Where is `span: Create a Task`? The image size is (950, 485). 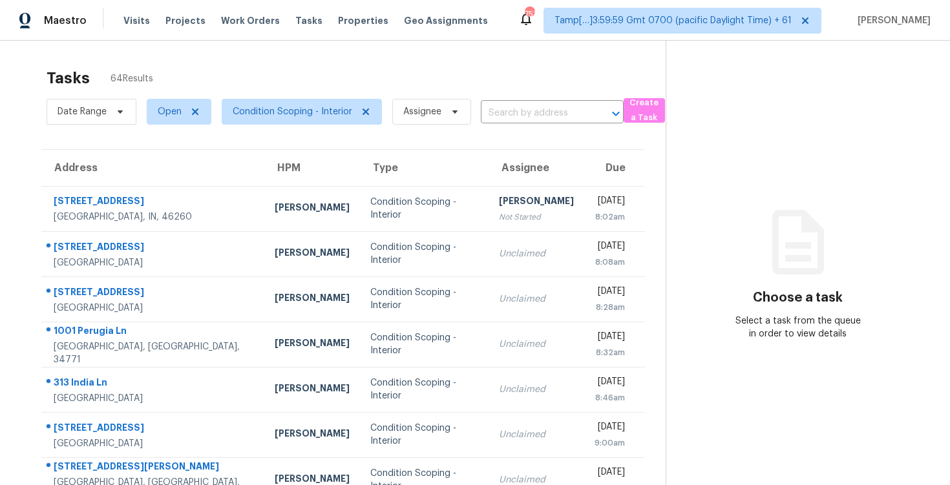 span: Create a Task is located at coordinates (644, 110).